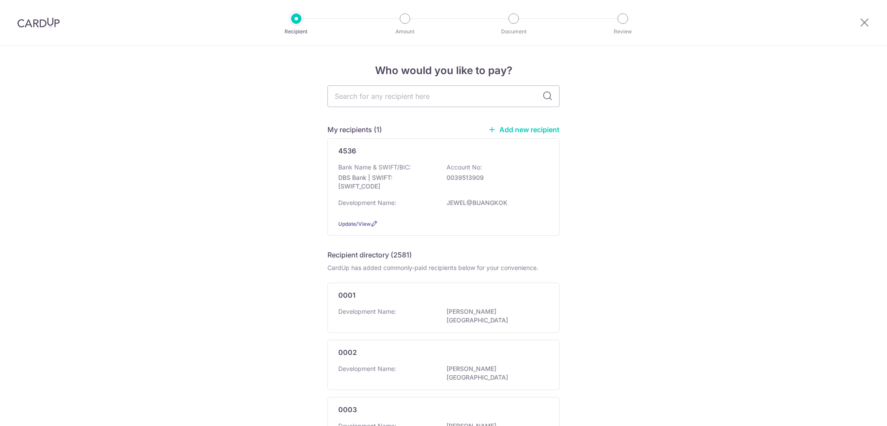 The image size is (887, 426). Describe the element at coordinates (296, 32) in the screenshot. I see `p: Recipient` at that location.